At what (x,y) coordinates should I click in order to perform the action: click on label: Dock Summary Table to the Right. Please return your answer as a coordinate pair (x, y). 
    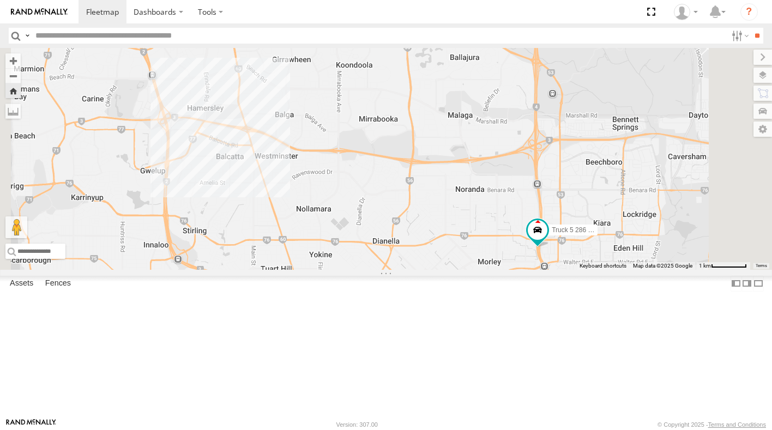
    Looking at the image, I should click on (747, 284).